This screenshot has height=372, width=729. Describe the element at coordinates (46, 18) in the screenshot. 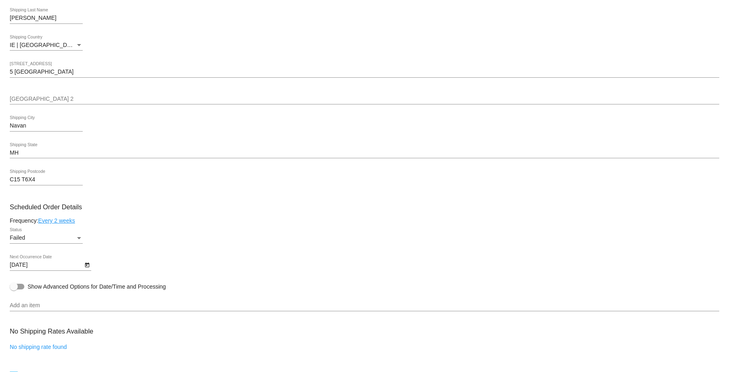

I see `input: Shipping Last Name` at that location.